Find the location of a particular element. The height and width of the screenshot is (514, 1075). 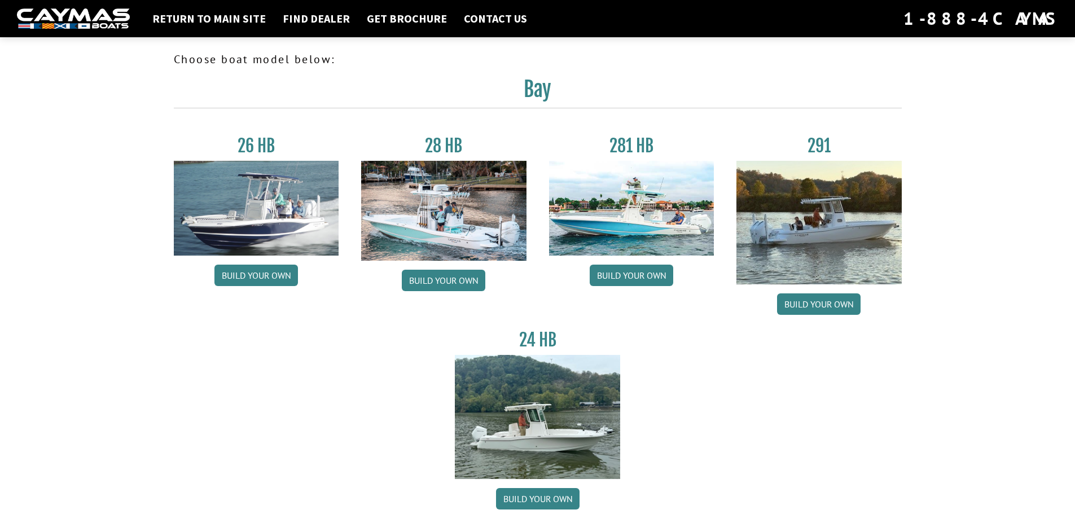

a: Contact Us is located at coordinates (495, 19).